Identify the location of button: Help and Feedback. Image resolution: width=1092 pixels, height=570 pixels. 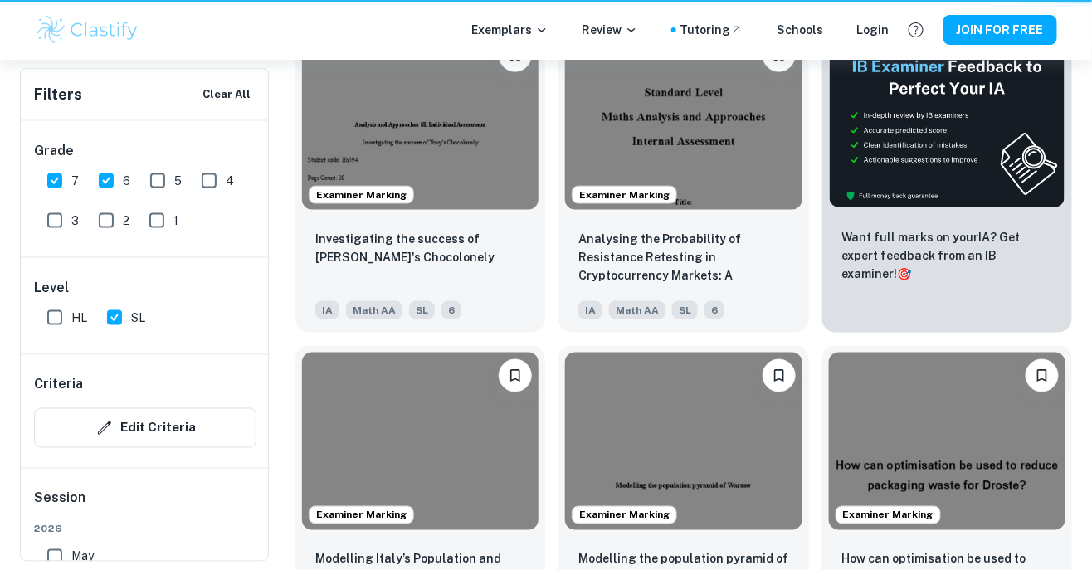
(916, 30).